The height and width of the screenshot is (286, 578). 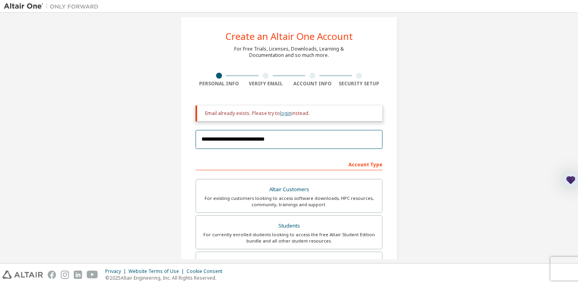 What do you see at coordinates (78, 274) in the screenshot?
I see `img: linkedin.svg` at bounding box center [78, 274].